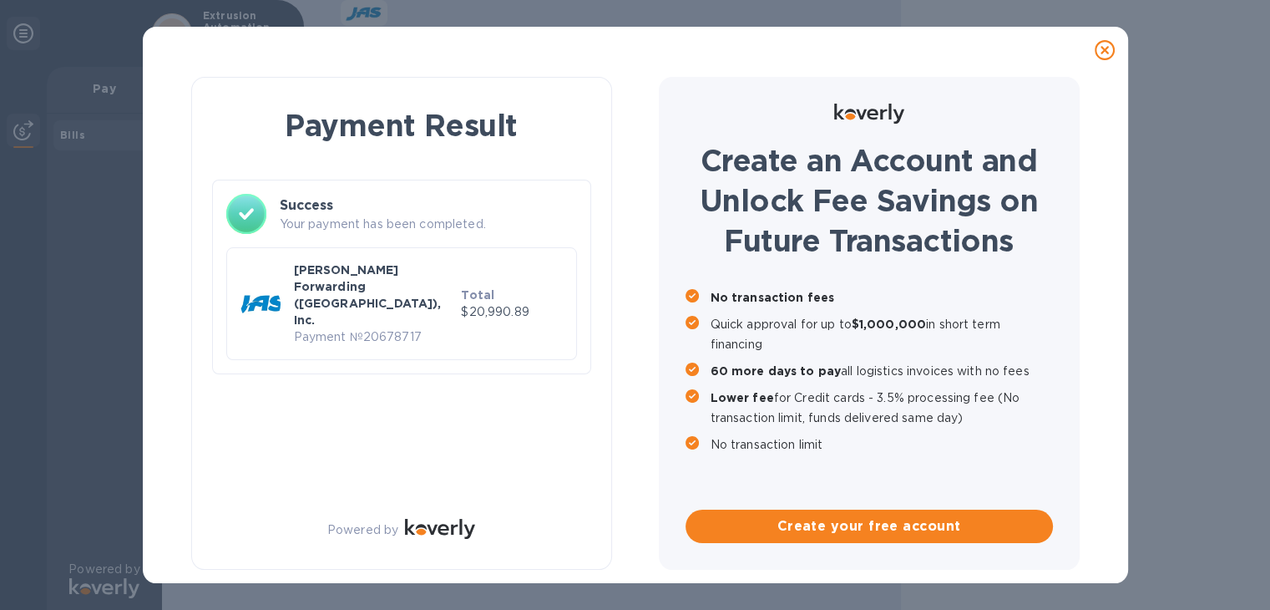 The height and width of the screenshot is (610, 1270). What do you see at coordinates (882, 444) in the screenshot?
I see `p: No transaction limit` at bounding box center [882, 444].